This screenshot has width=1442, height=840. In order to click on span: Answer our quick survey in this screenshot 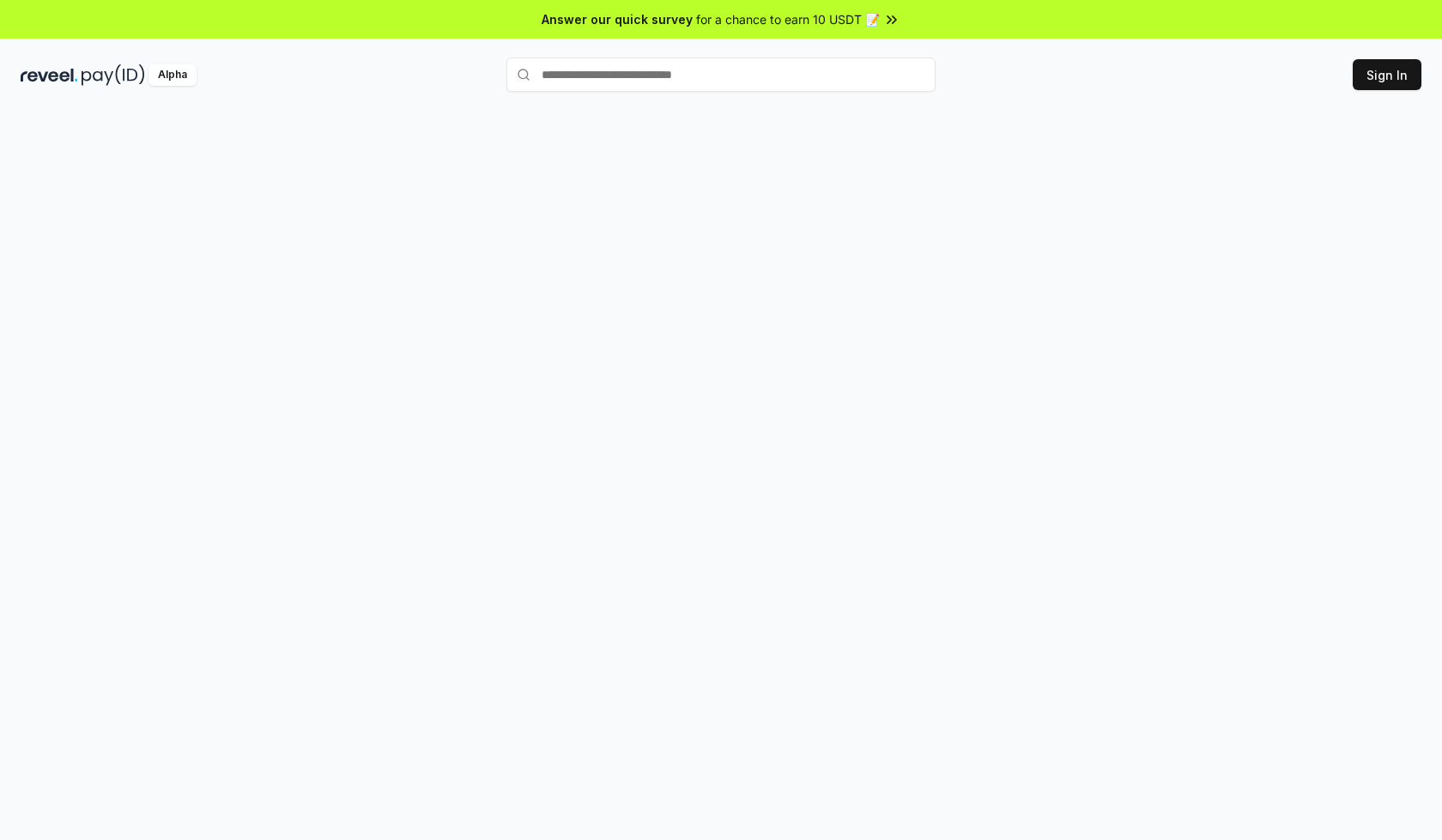, I will do `click(617, 19)`.